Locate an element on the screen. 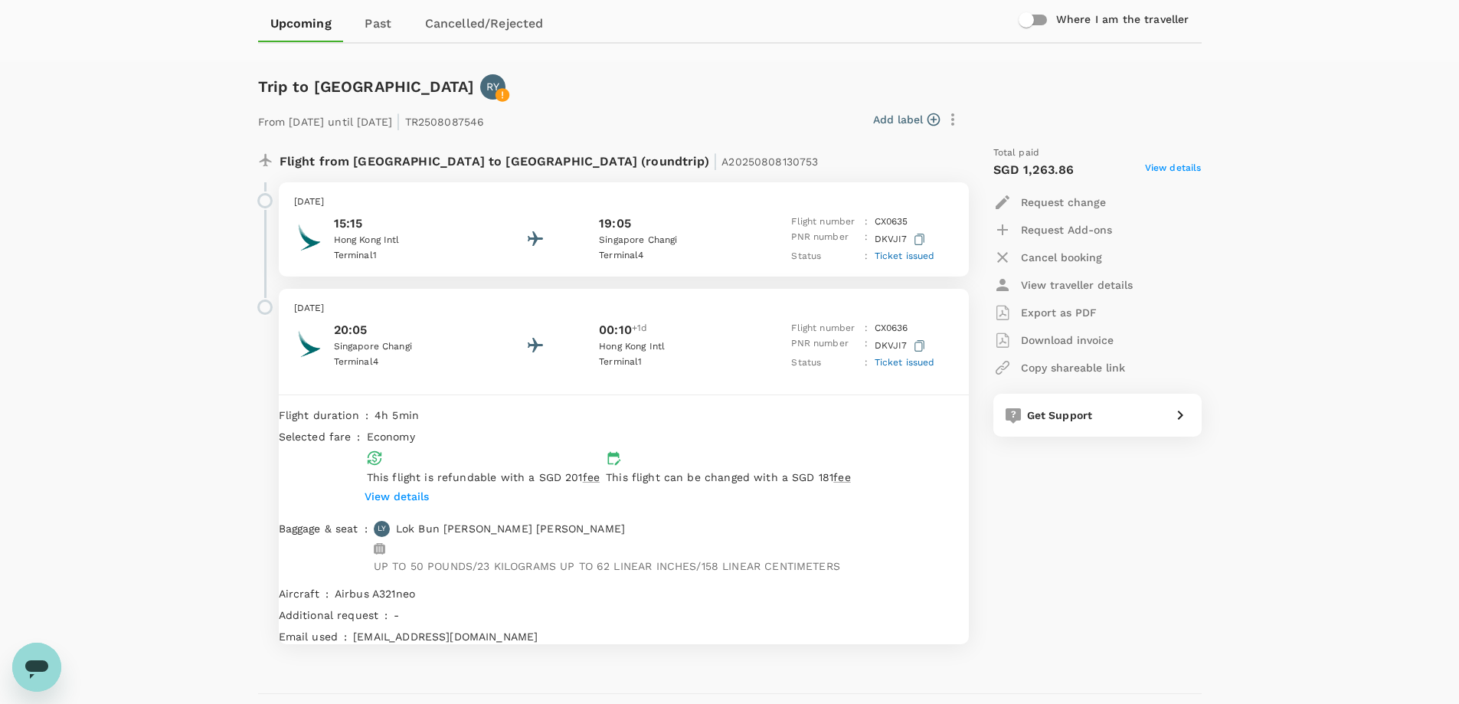  p: SGD 1,263.86 is located at coordinates (1034, 170).